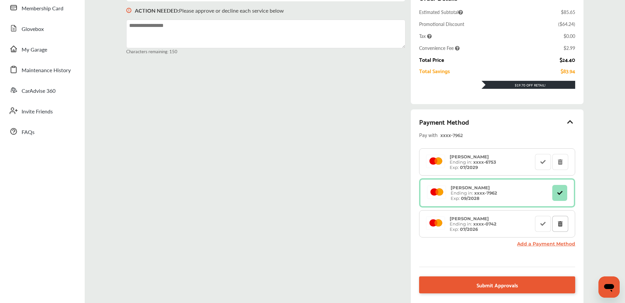 This screenshot has height=303, width=625. I want to click on div: Promotional Discount, so click(442, 24).